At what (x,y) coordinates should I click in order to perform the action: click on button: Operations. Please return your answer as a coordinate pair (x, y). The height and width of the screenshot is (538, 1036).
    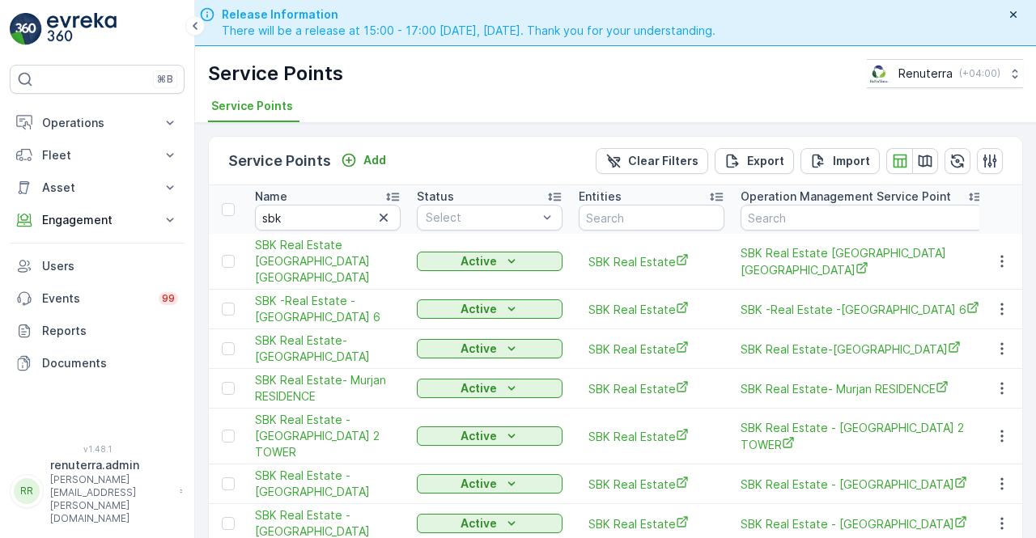
    Looking at the image, I should click on (97, 123).